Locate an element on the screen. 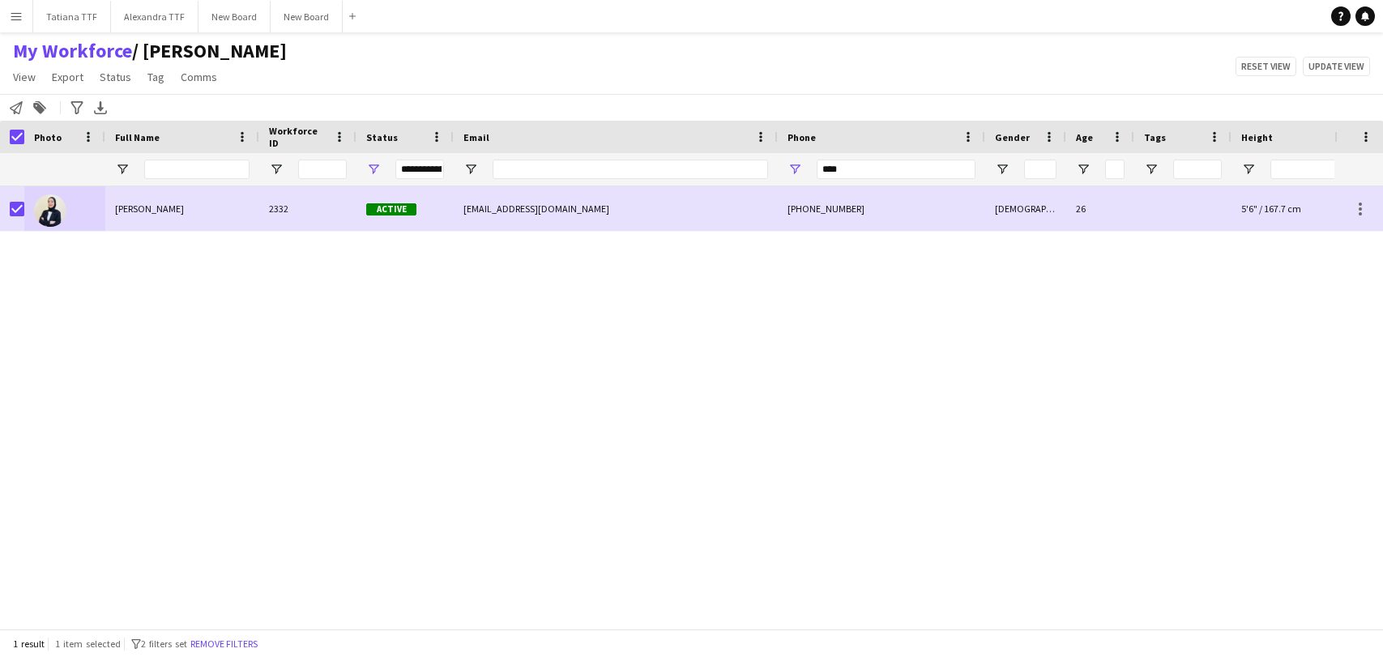 The image size is (1383, 657). input: Tags Filter Input is located at coordinates (1197, 169).